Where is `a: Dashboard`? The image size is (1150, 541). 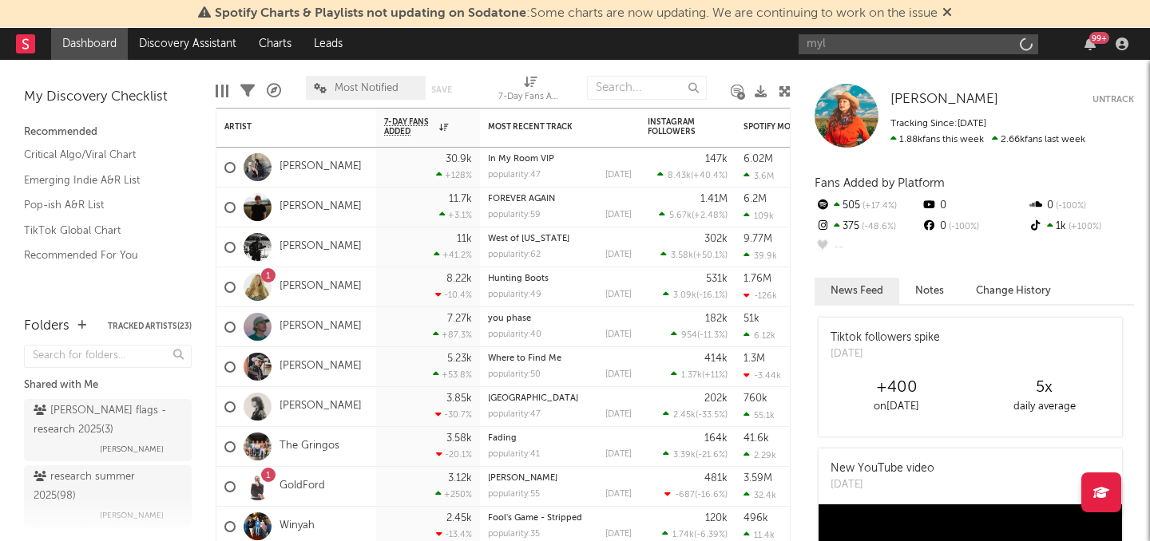
a: Dashboard is located at coordinates (89, 44).